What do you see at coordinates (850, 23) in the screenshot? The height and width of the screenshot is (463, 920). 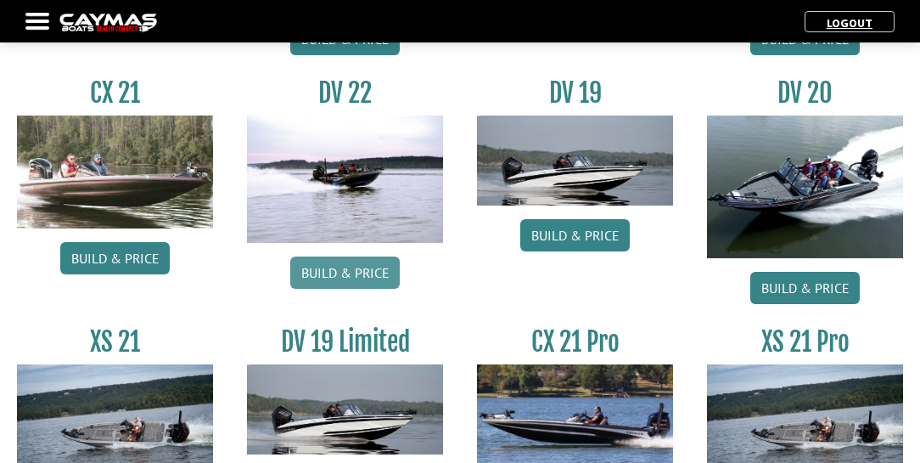 I see `a: Logout` at bounding box center [850, 23].